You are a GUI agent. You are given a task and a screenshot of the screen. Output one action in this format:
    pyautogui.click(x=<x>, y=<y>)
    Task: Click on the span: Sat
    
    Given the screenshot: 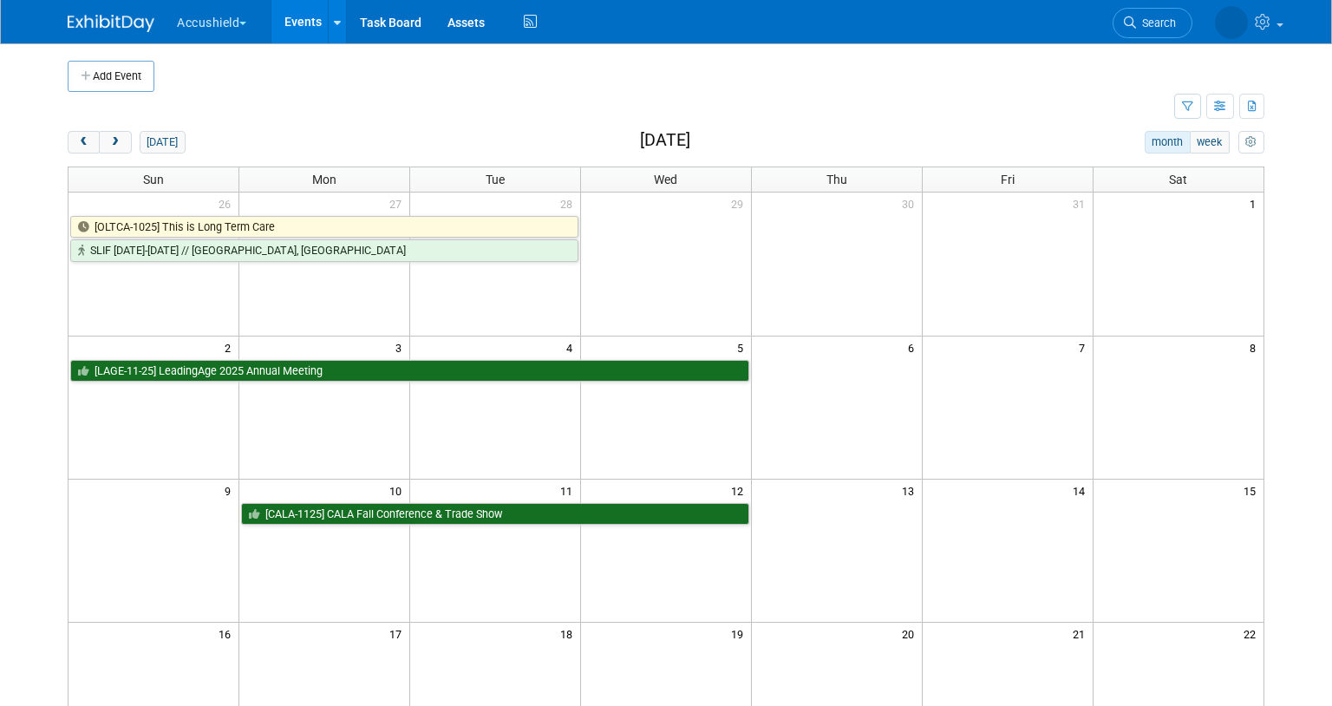 What is the action you would take?
    pyautogui.click(x=1178, y=180)
    